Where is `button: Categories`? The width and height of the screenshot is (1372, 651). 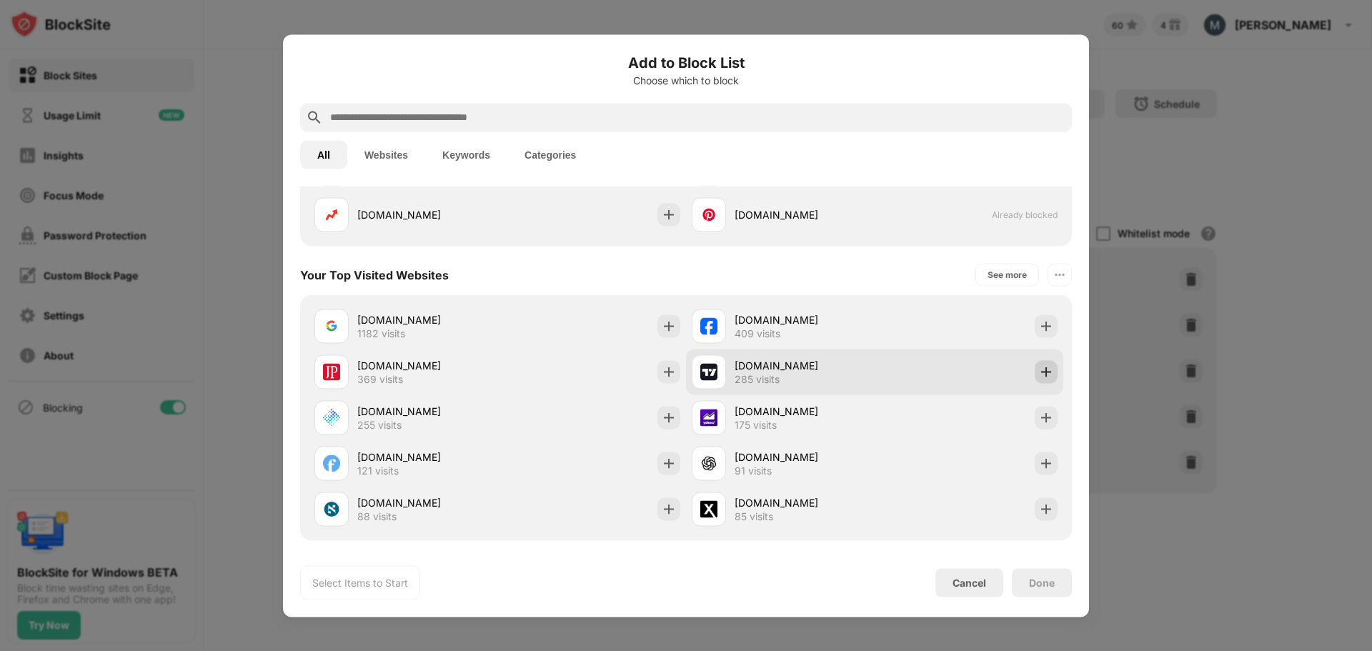 button: Categories is located at coordinates (550, 154).